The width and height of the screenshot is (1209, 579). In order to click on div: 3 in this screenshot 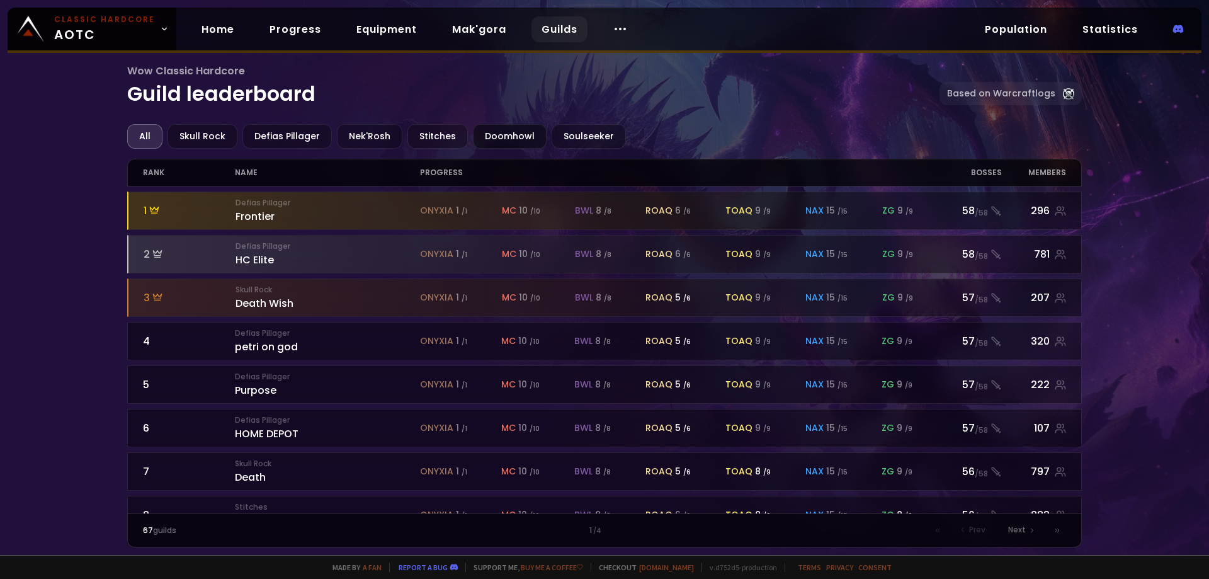, I will do `click(189, 297)`.